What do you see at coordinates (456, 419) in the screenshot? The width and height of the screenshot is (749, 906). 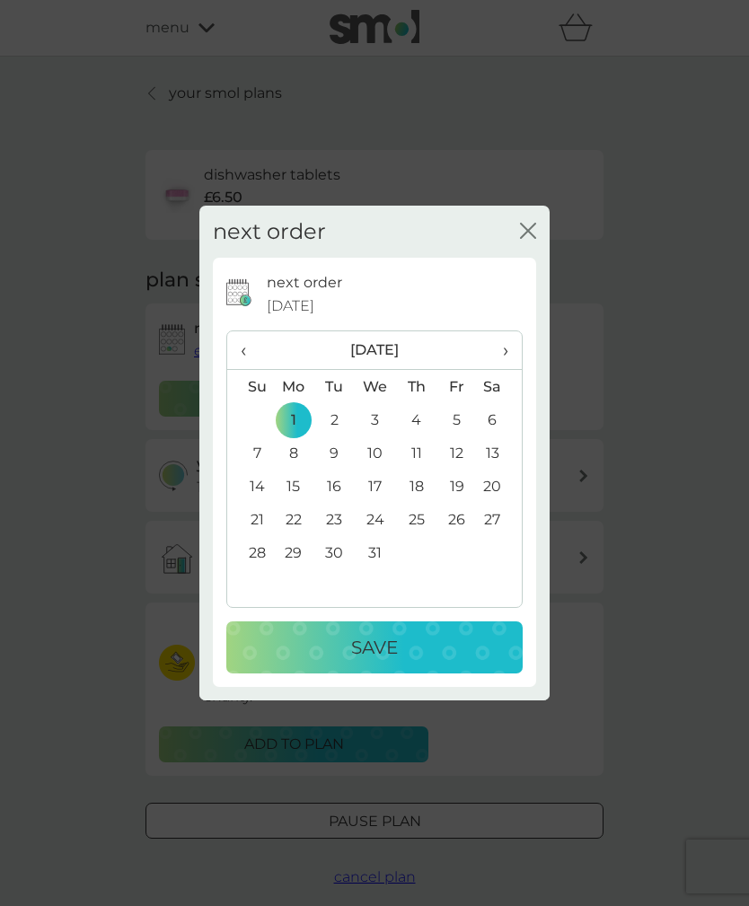 I see `td: 5` at bounding box center [456, 419].